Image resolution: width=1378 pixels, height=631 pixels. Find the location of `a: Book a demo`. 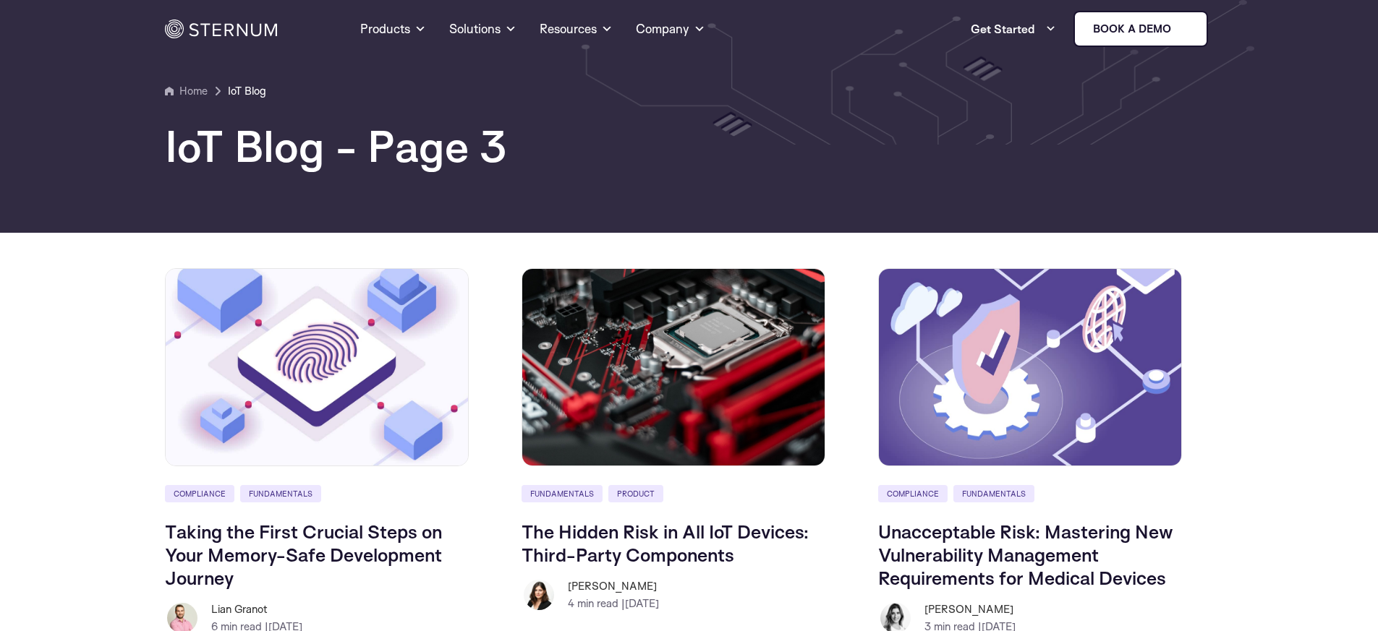

a: Book a demo is located at coordinates (1140, 29).